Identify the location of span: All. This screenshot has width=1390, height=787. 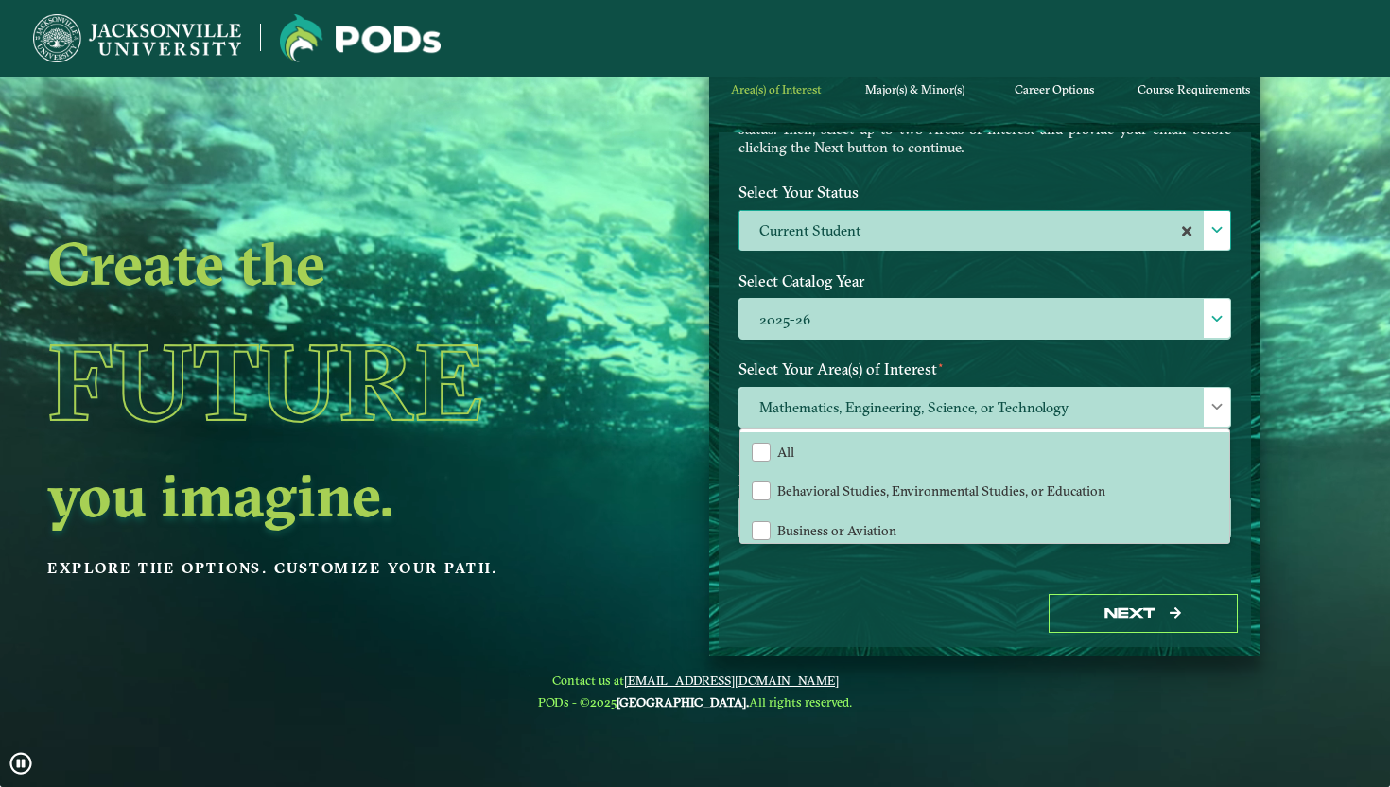
(786, 452).